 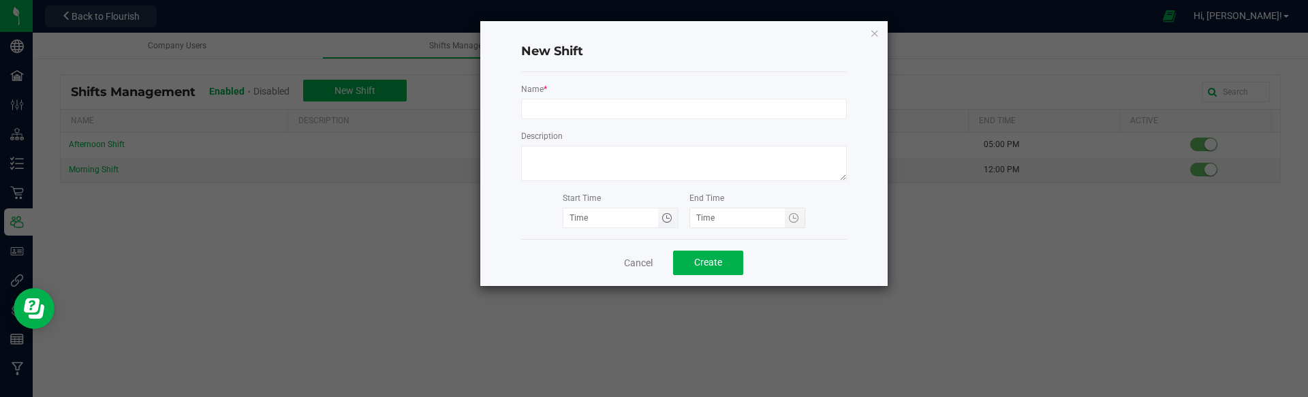 I want to click on label: Name, so click(x=684, y=89).